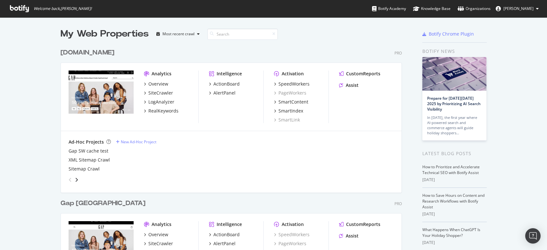  What do you see at coordinates (84, 169) in the screenshot?
I see `a: Sitemap Crawl` at bounding box center [84, 169].